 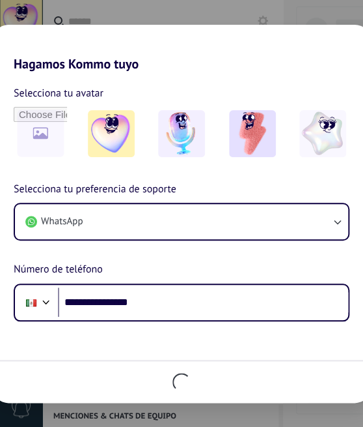 What do you see at coordinates (59, 93) in the screenshot?
I see `span: Selecciona tu avatar` at bounding box center [59, 93].